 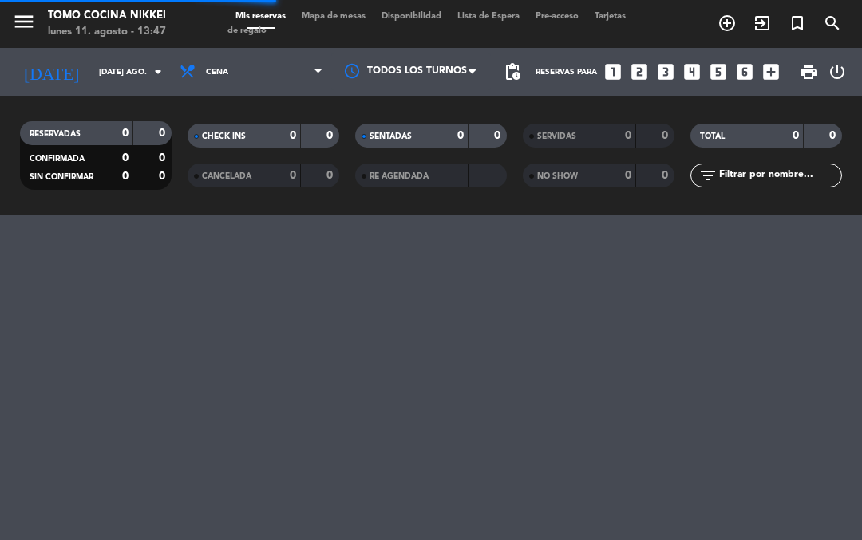 I want to click on span: CANCELADA, so click(x=227, y=176).